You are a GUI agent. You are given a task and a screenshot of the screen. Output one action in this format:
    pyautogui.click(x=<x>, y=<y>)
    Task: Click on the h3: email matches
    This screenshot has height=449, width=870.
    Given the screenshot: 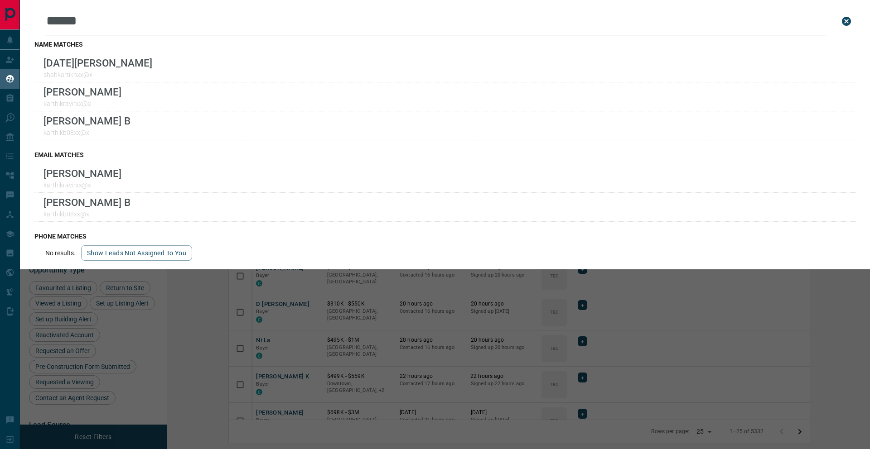 What is the action you would take?
    pyautogui.click(x=445, y=155)
    